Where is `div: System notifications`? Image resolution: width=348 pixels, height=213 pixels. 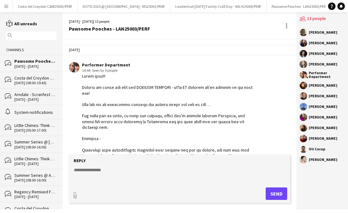
div: System notifications is located at coordinates (35, 112).